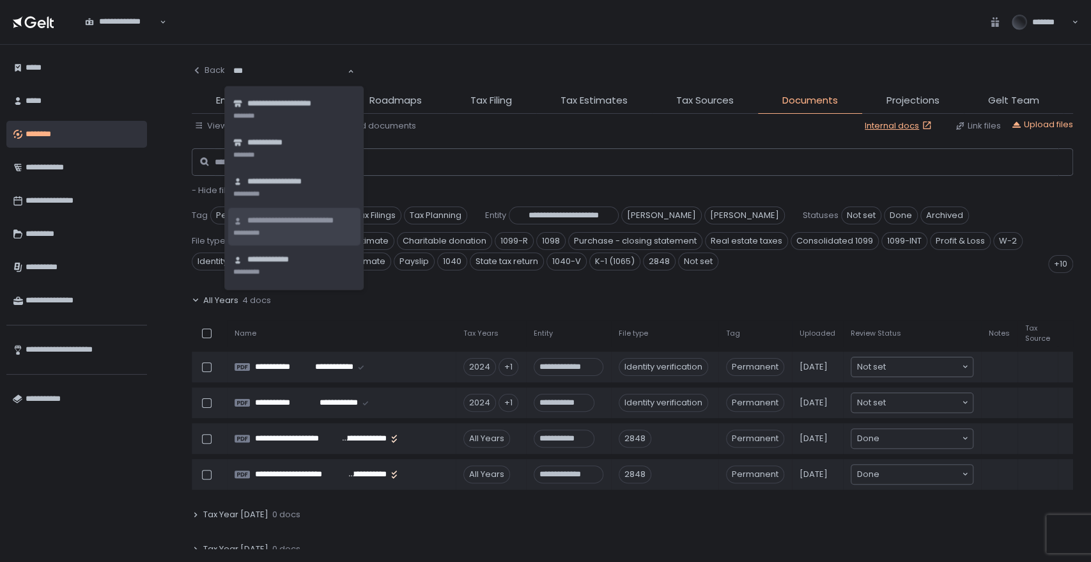  I want to click on div: View by: Tax years, so click(238, 126).